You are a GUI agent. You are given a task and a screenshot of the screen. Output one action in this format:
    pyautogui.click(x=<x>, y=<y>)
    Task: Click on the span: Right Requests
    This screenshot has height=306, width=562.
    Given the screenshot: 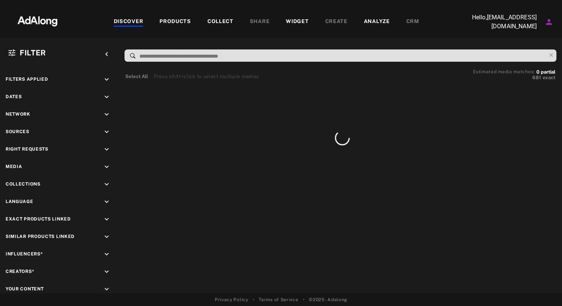 What is the action you would take?
    pyautogui.click(x=27, y=149)
    